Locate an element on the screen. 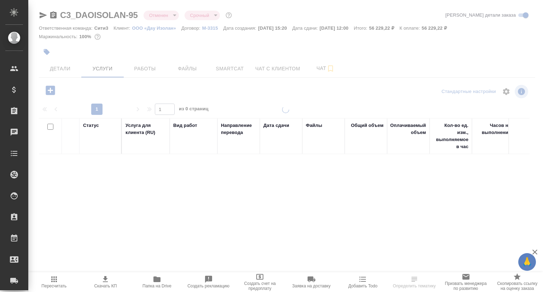 This screenshot has width=543, height=292. button: Создать счет на предоплату is located at coordinates (260, 282).